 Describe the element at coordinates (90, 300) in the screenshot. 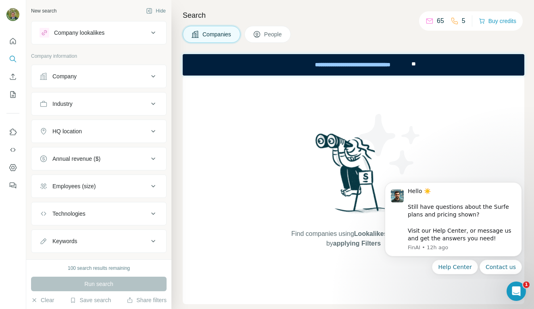

I see `button: Save search` at that location.